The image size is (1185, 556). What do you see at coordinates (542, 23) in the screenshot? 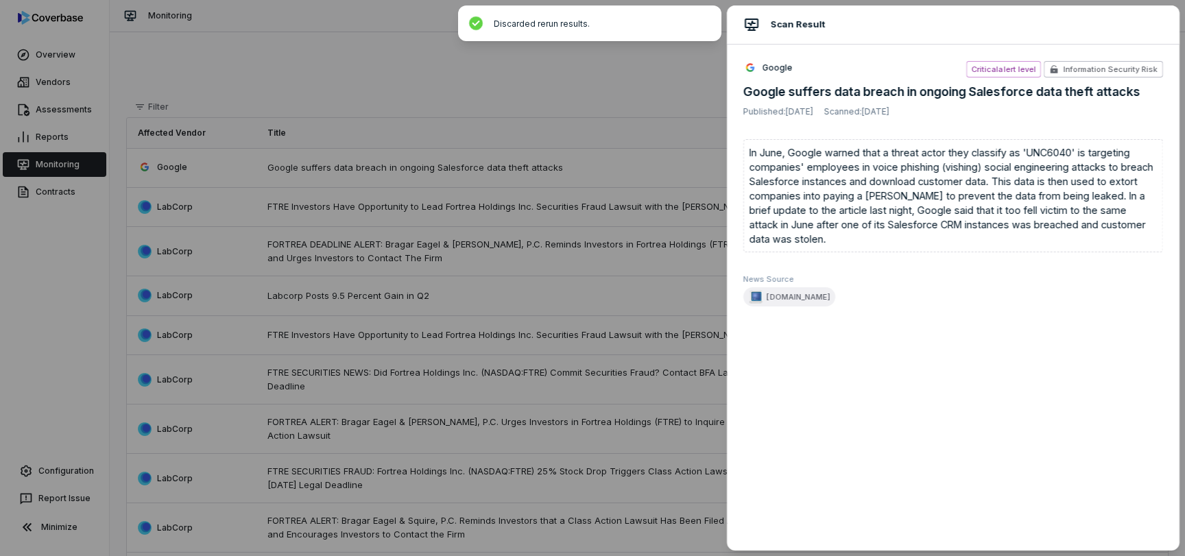
I see `span: Discarded rerun results.` at bounding box center [542, 23].